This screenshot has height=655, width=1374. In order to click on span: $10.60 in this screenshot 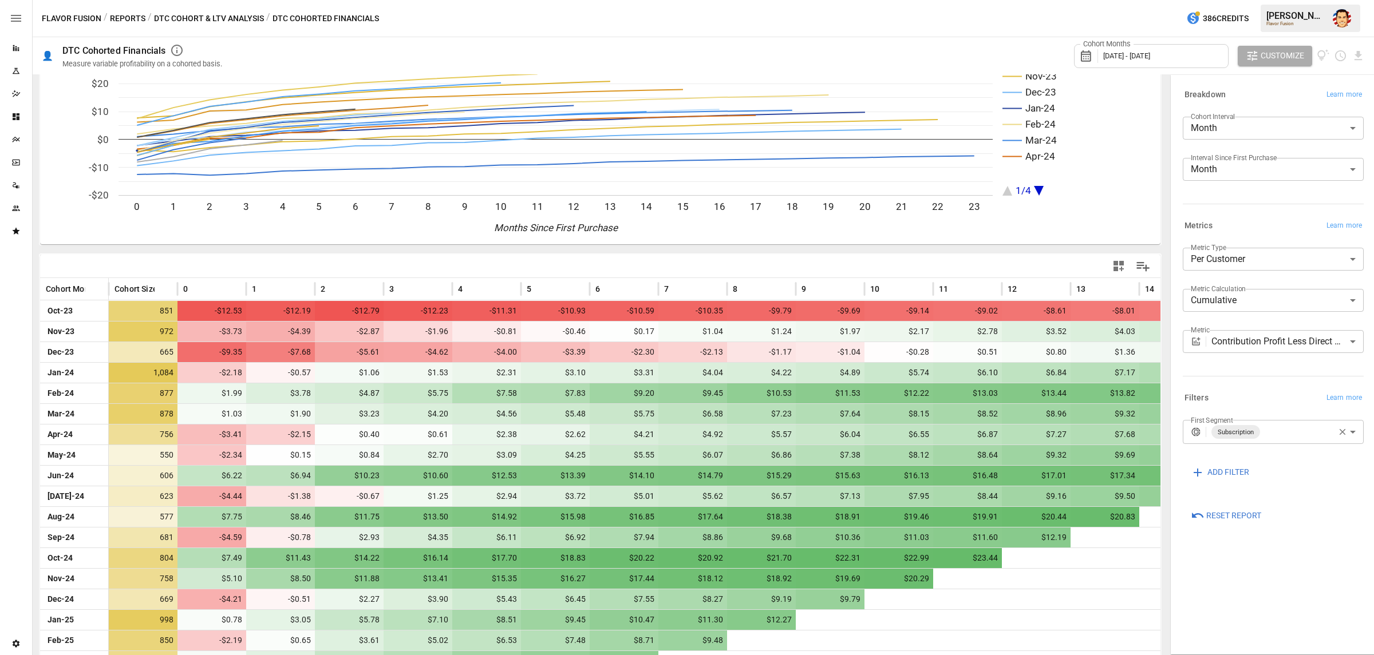, I will do `click(420, 476)`.